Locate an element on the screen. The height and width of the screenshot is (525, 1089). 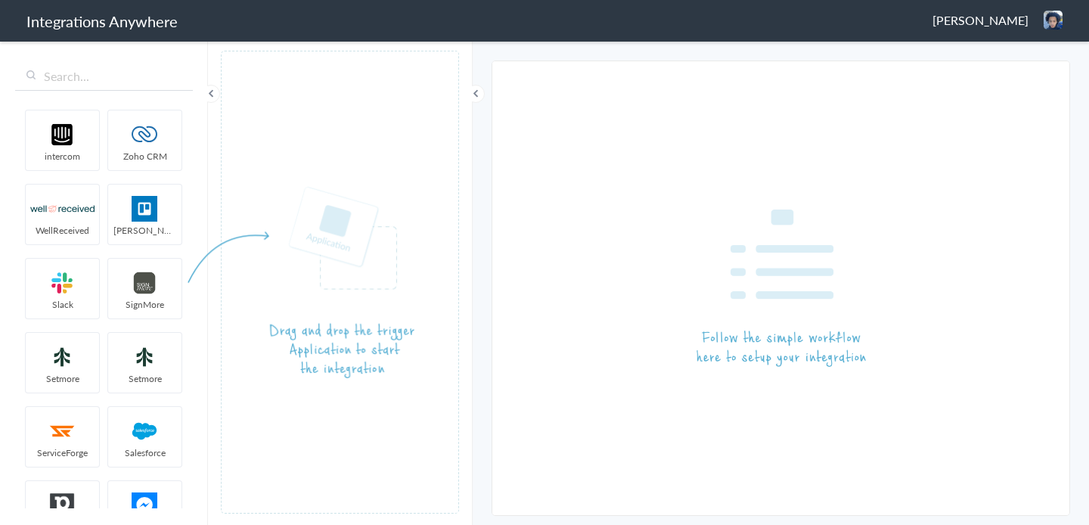
img: signmore-logo.png is located at coordinates (144, 283).